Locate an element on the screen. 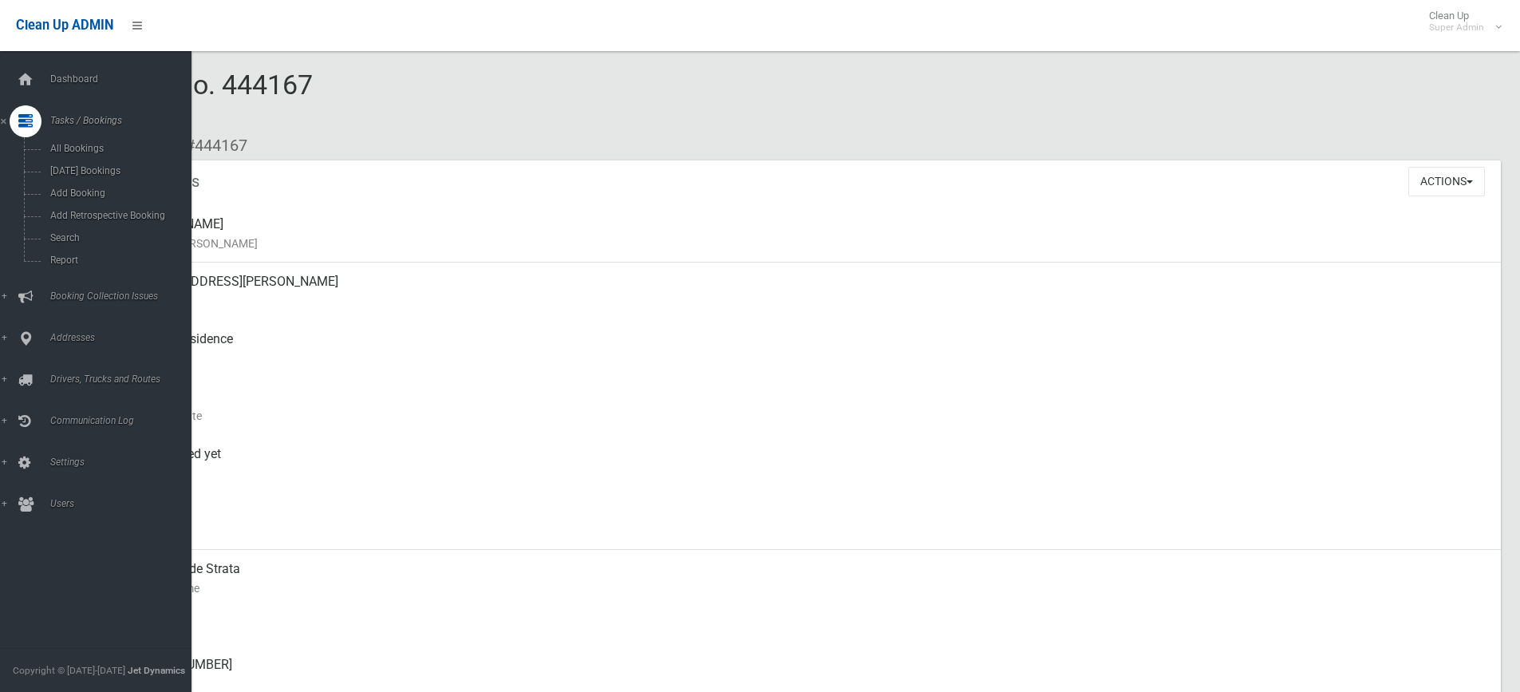 The image size is (1520, 692). small: Collected At is located at coordinates (807, 473).